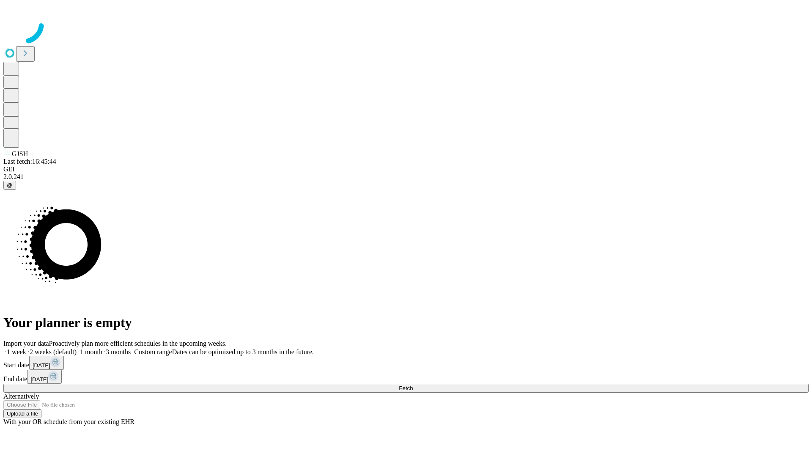 The image size is (812, 457). I want to click on div: Start date, so click(406, 362).